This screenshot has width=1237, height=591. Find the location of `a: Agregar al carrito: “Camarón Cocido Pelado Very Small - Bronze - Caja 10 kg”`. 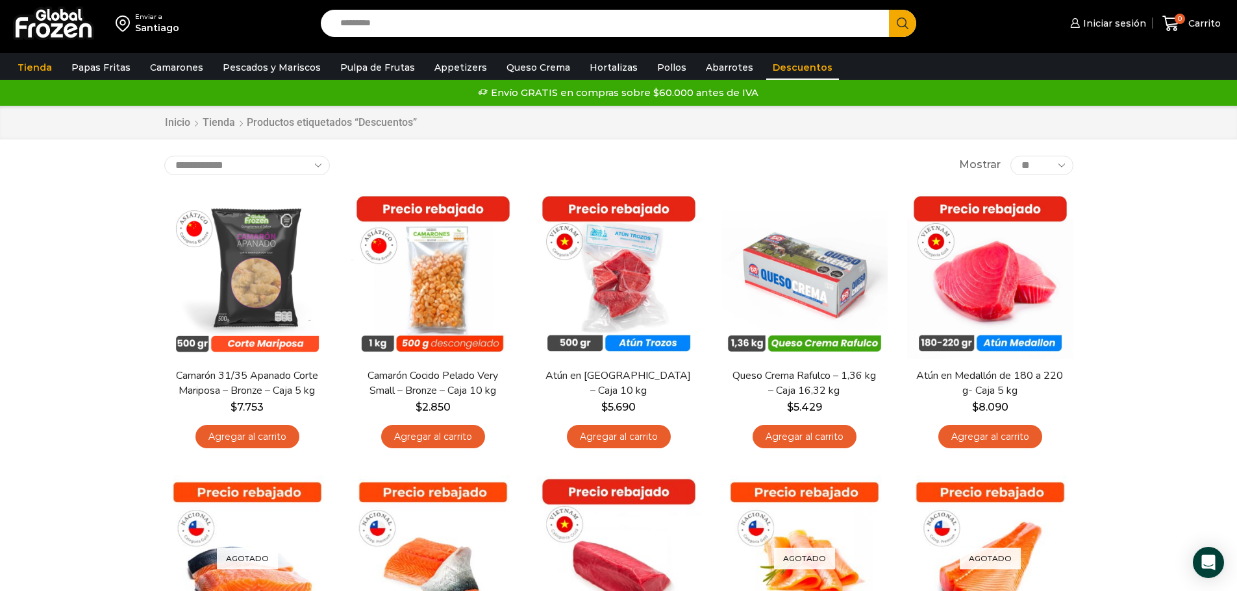

a: Agregar al carrito: “Camarón Cocido Pelado Very Small - Bronze - Caja 10 kg” is located at coordinates (433, 437).